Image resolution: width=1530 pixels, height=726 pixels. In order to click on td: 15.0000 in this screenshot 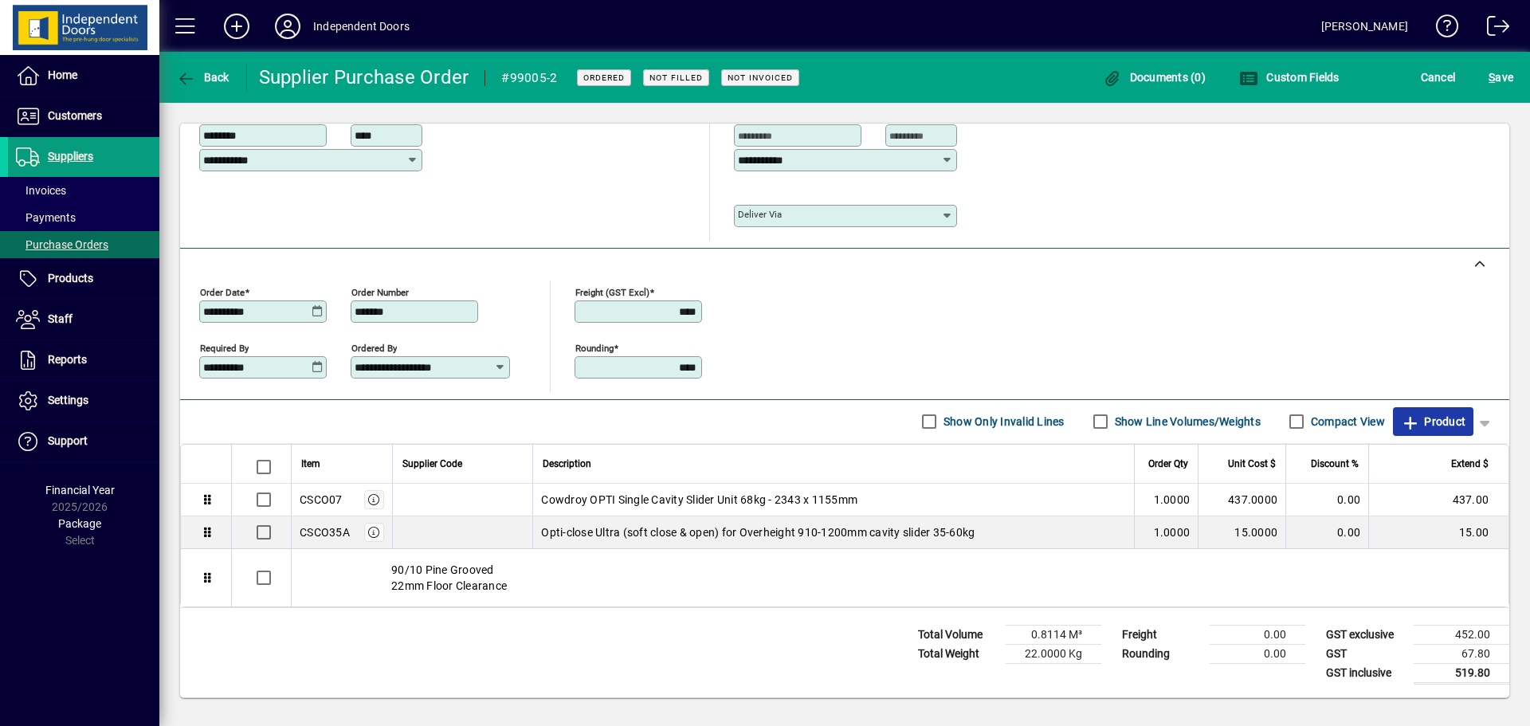, I will do `click(1241, 532)`.